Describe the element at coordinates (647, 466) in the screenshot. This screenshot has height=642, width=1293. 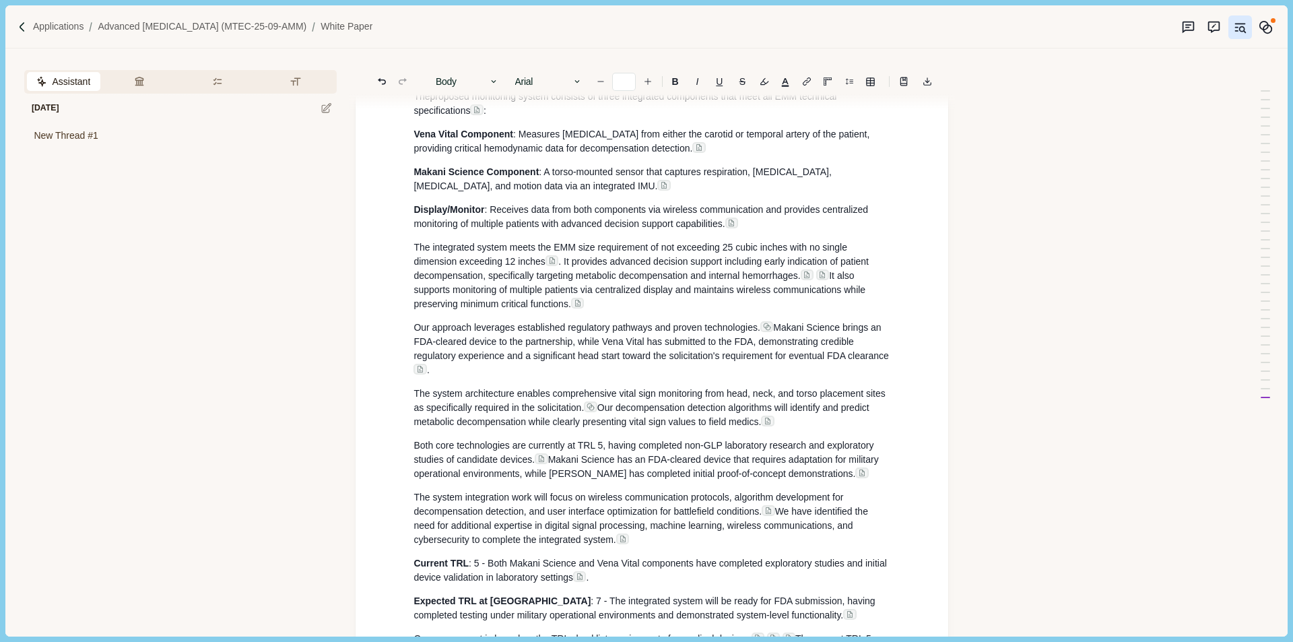
I see `span: Makani Science has an FDA-cleared device that requires adaptation for military operational enviro...` at that location.